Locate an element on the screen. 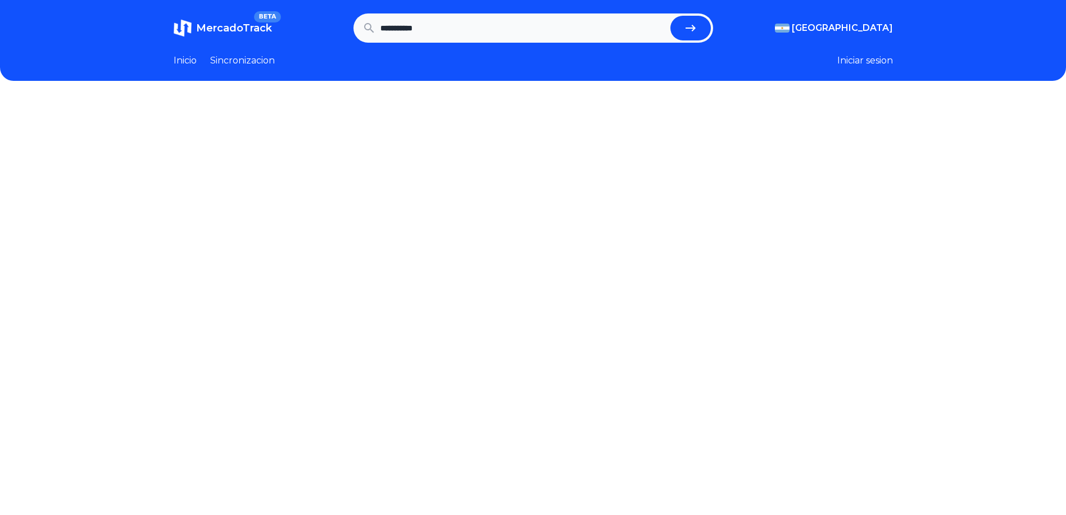 Image resolution: width=1066 pixels, height=515 pixels. a: Inicio is located at coordinates (185, 61).